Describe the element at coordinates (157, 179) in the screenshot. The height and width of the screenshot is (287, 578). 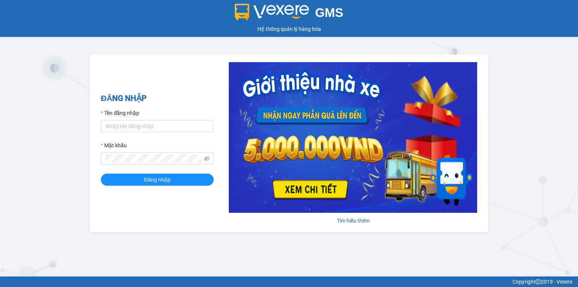
I see `button: Đăng nhập` at that location.